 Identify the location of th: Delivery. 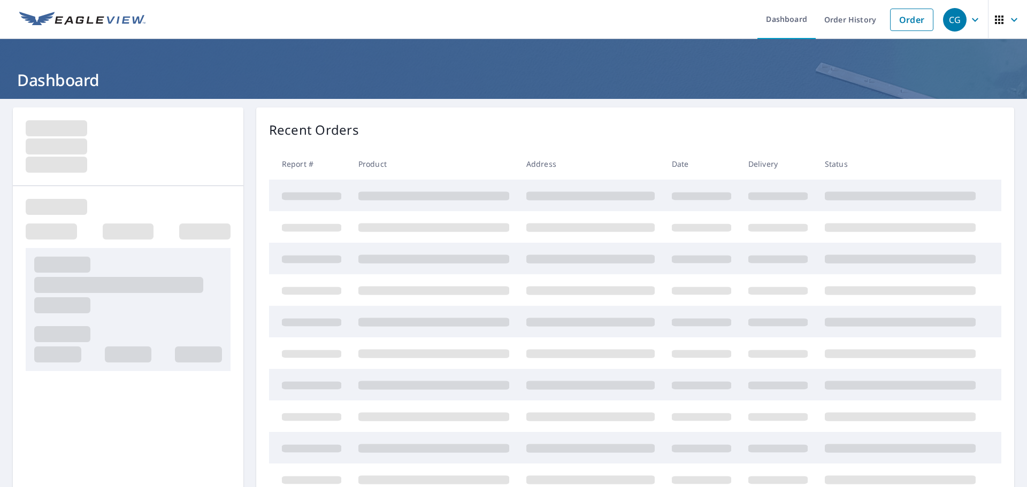
(778, 164).